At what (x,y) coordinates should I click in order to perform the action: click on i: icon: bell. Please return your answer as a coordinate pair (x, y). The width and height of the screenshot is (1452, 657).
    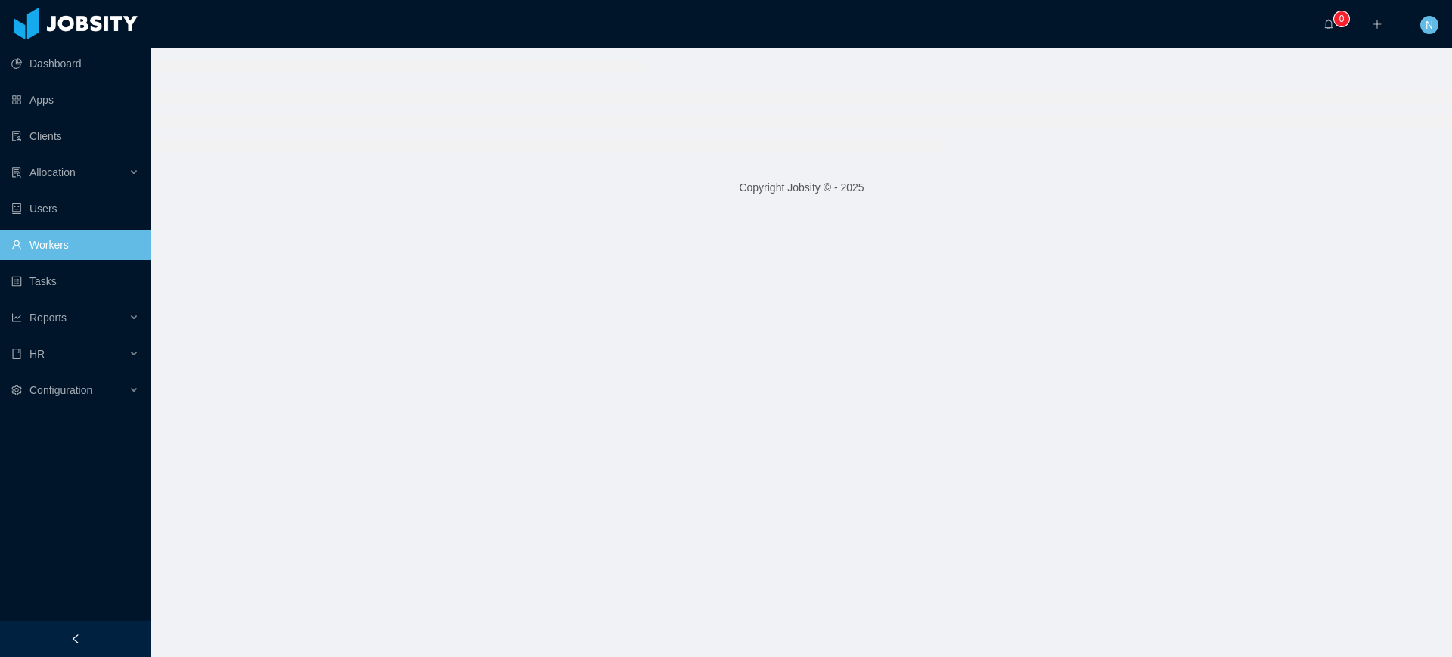
    Looking at the image, I should click on (1329, 24).